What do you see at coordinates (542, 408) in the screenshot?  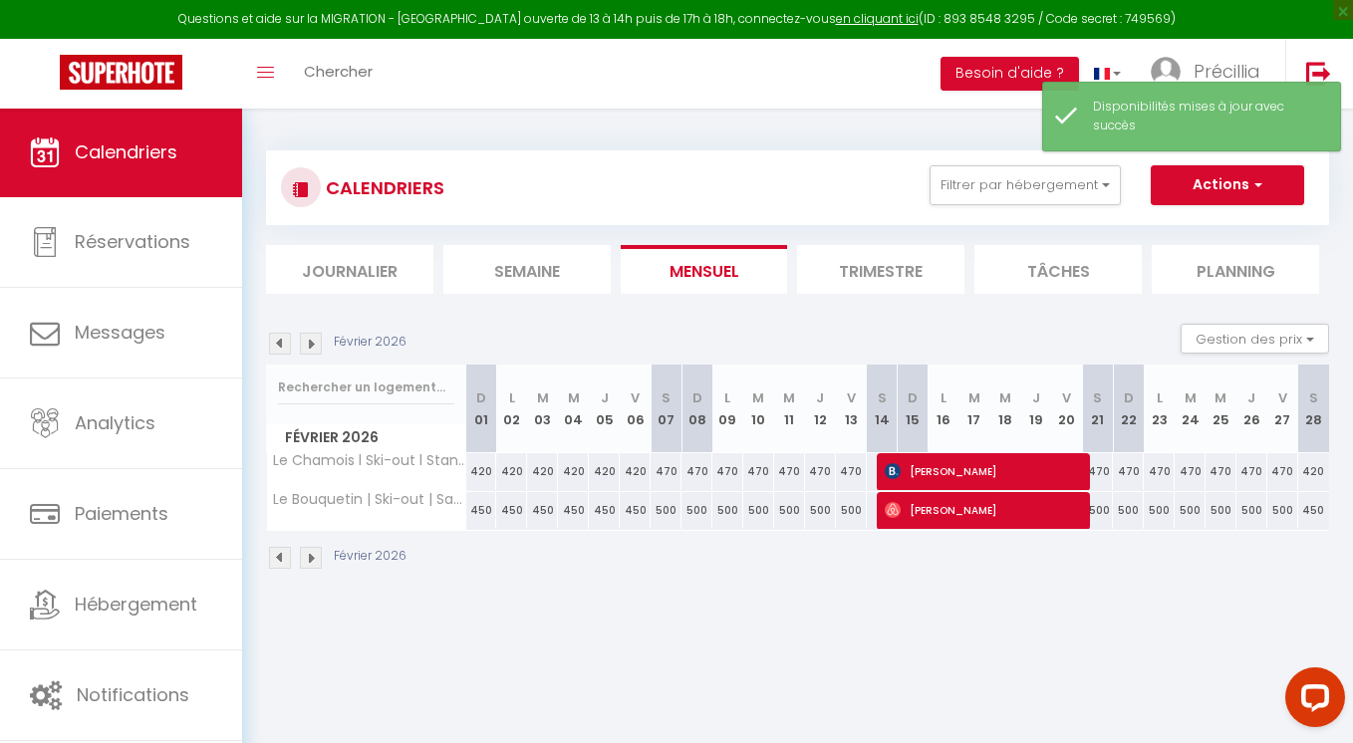 I see `th: 03` at bounding box center [542, 408].